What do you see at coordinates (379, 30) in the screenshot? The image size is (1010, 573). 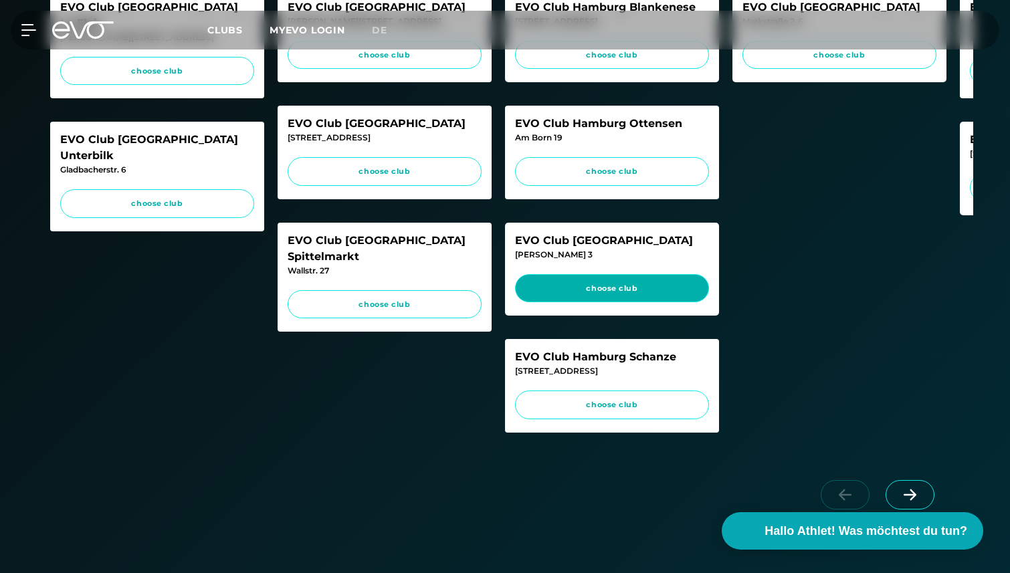 I see `span: de` at bounding box center [379, 30].